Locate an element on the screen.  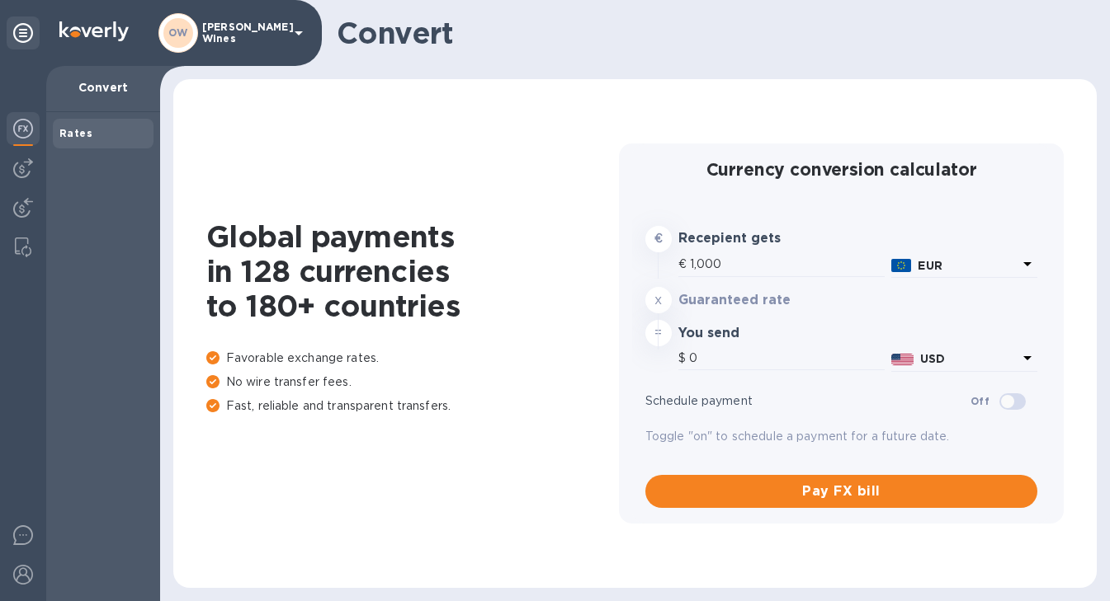
p: No wire transfer fees. is located at coordinates (413, 382).